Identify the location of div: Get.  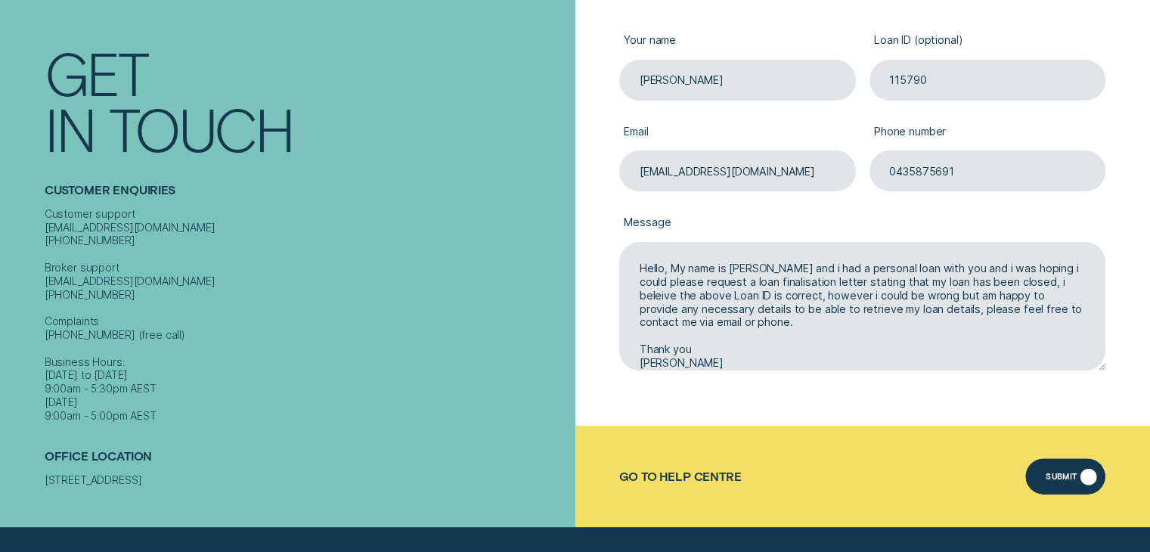
(96, 71).